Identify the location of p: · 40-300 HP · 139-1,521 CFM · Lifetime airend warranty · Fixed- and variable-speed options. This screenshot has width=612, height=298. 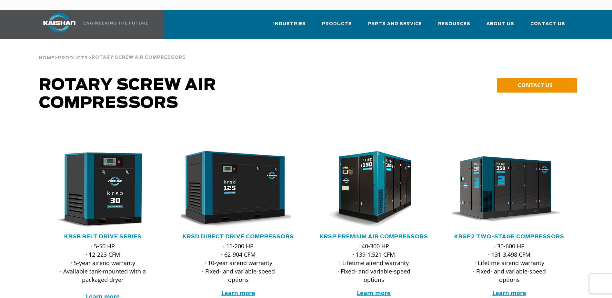
(374, 263).